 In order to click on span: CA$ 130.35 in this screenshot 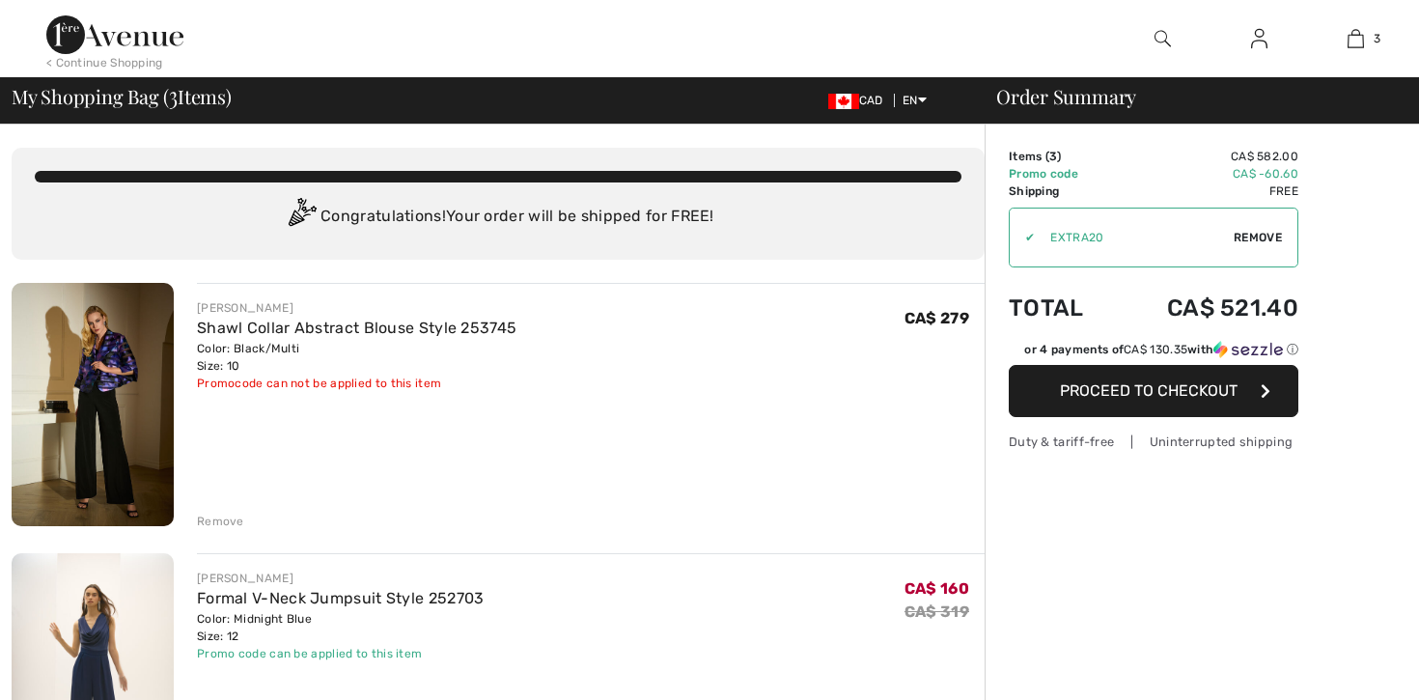, I will do `click(1155, 349)`.